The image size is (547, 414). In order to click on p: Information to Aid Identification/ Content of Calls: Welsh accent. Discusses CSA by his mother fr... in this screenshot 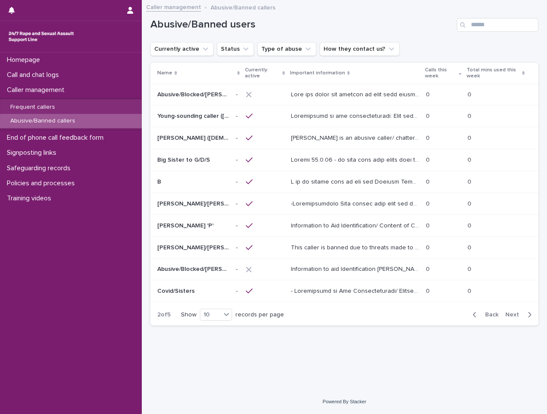, I will do `click(356, 225)`.